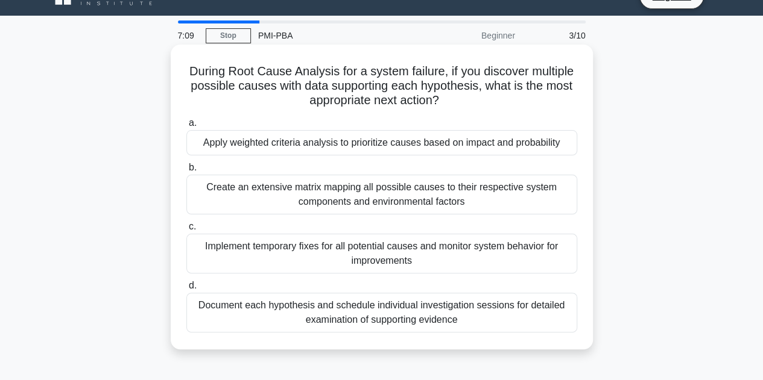 This screenshot has height=380, width=763. I want to click on h5: During Root Cause Analysis for a system failure, if you discover multiple possible causes with da..., so click(382, 86).